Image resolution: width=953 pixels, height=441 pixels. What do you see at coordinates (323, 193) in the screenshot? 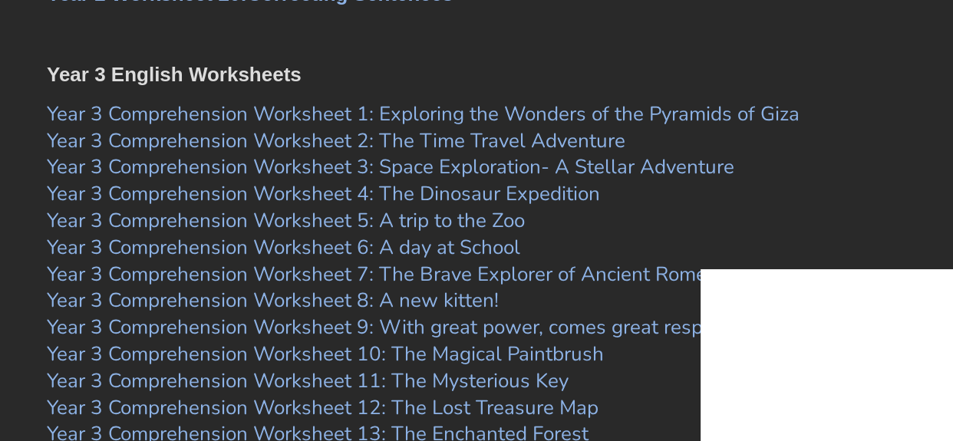
I see `a: Year 3 Comprehension Worksheet 4: The Dinosaur Expedition` at bounding box center [323, 193].